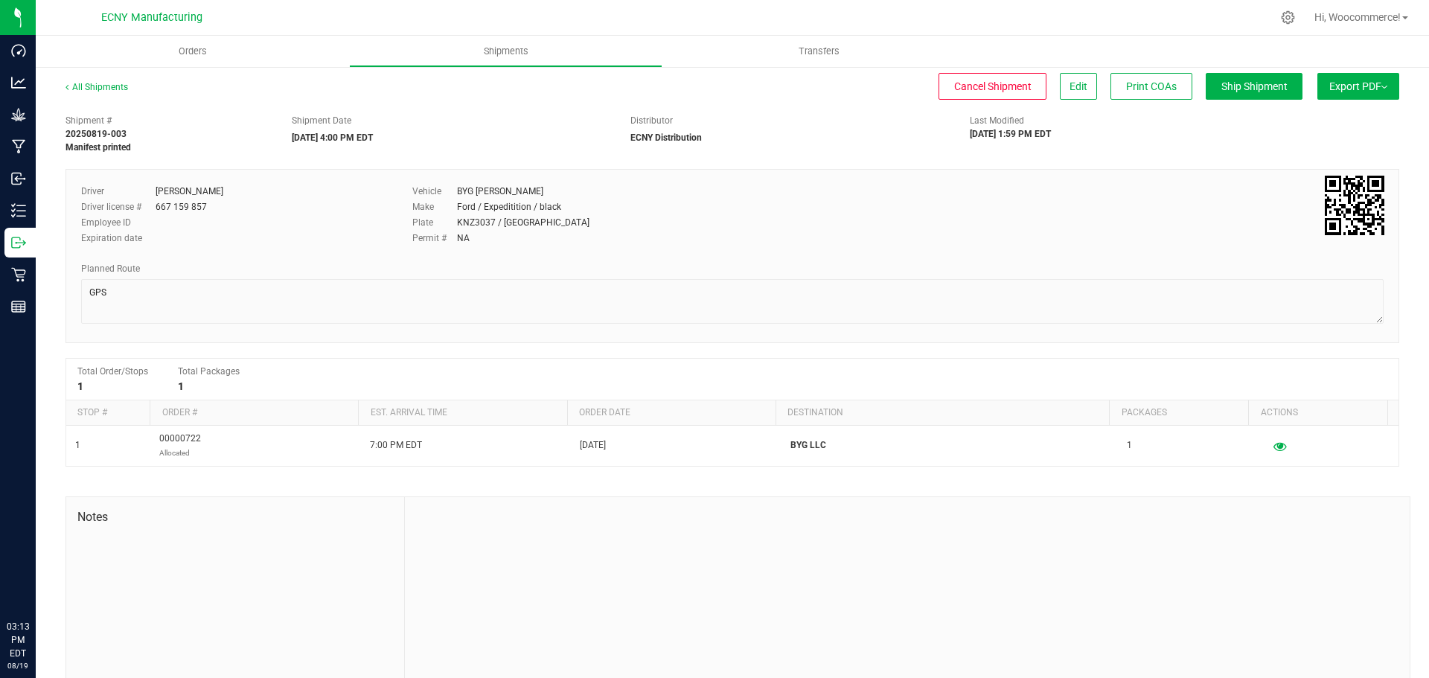  I want to click on label: Driver, so click(118, 191).